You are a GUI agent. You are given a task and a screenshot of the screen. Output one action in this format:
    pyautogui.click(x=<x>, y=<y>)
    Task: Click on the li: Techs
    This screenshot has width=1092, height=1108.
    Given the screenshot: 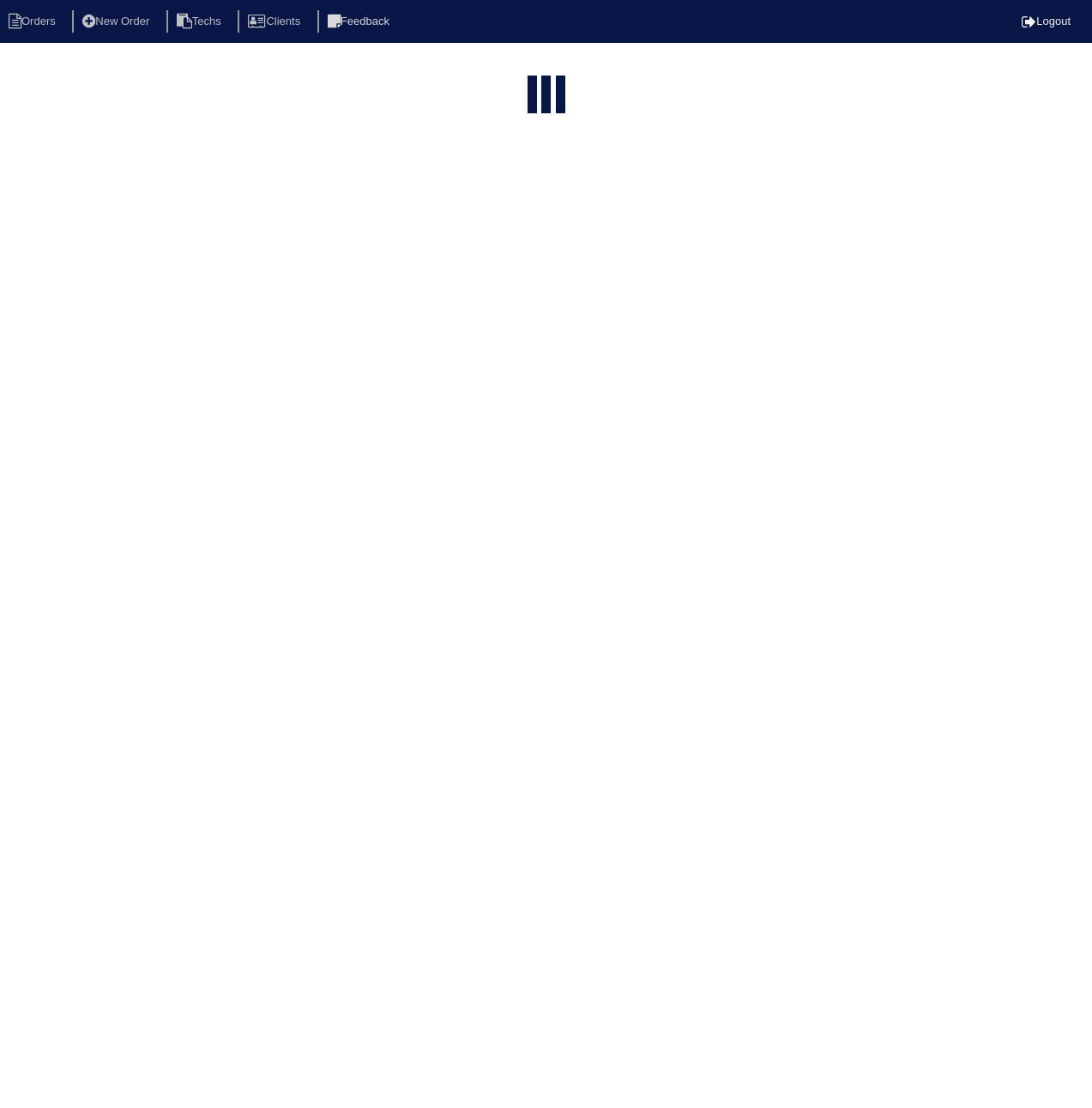 What is the action you would take?
    pyautogui.click(x=200, y=22)
    